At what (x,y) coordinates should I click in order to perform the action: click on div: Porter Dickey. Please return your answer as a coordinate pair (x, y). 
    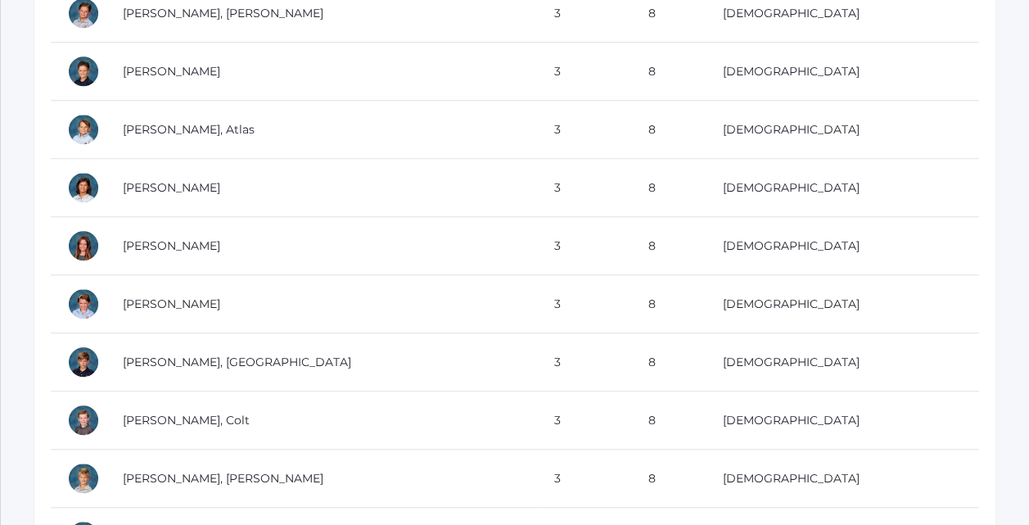
    Looking at the image, I should click on (83, 71).